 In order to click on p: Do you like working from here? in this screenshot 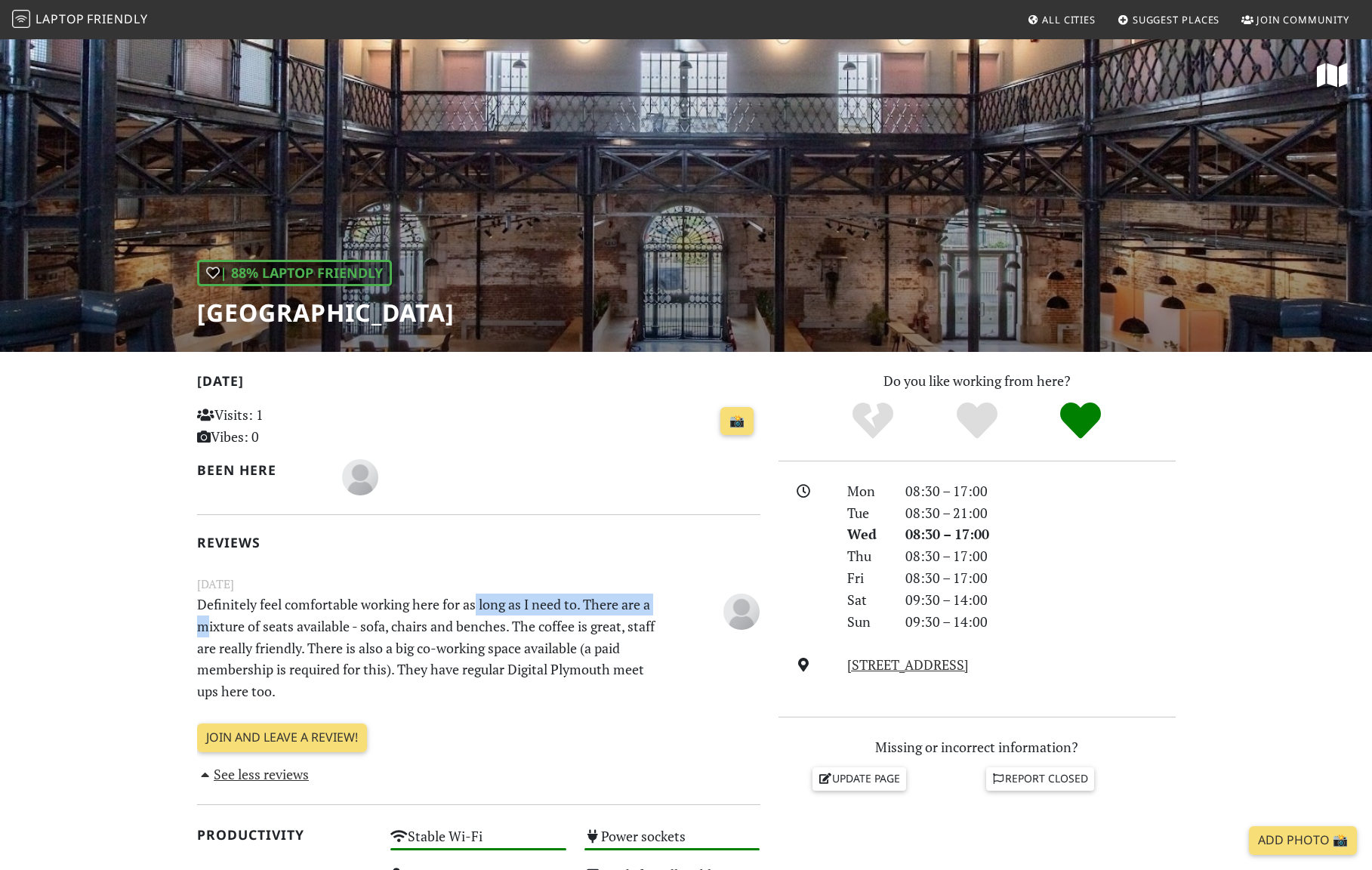, I will do `click(977, 380)`.